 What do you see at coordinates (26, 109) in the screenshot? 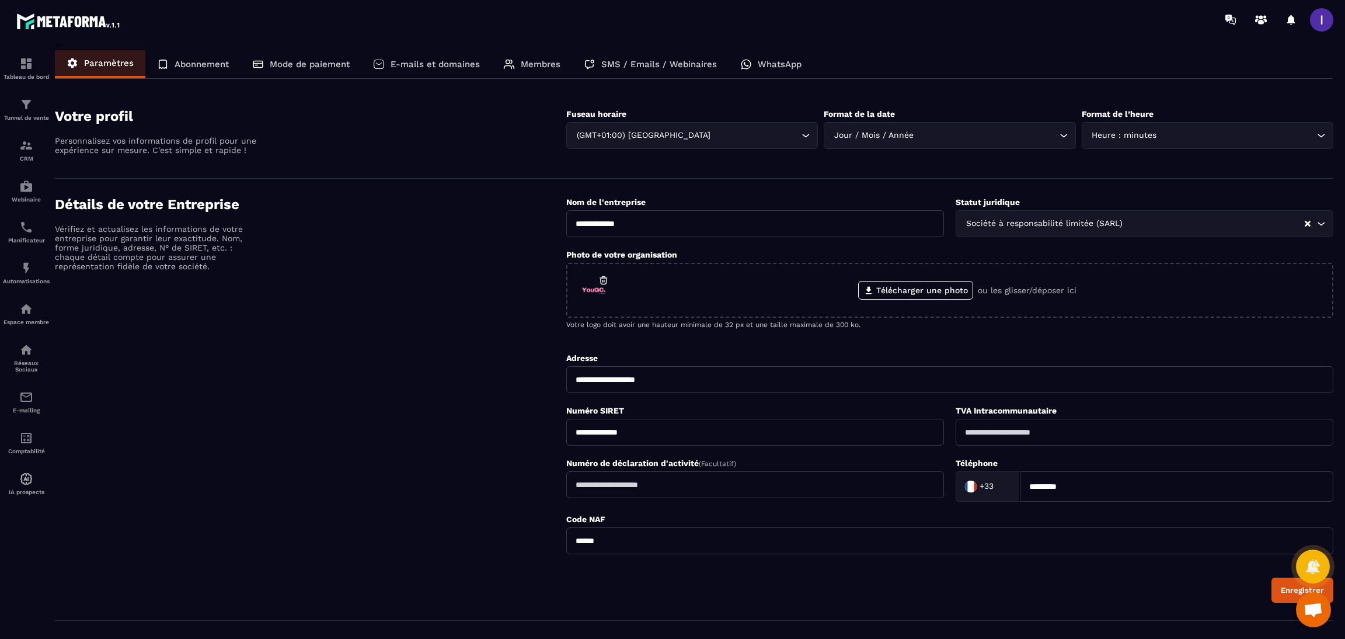
I see `a: formationformationTunnel de vente` at bounding box center [26, 109].